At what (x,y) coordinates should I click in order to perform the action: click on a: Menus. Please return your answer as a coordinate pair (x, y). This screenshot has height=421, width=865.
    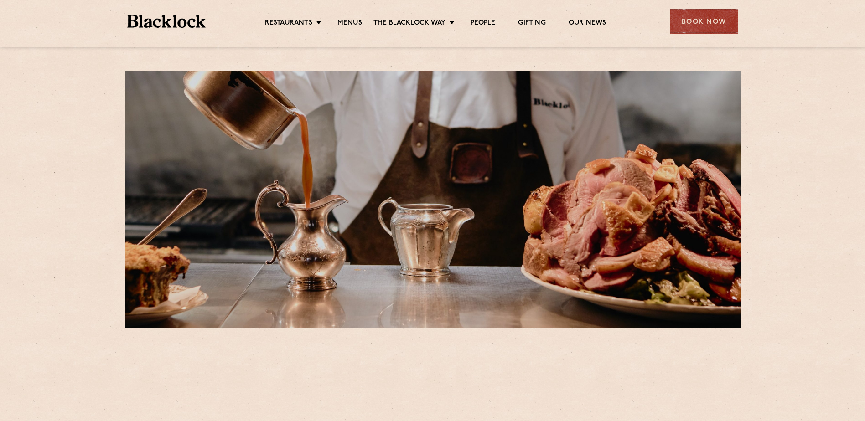
    Looking at the image, I should click on (350, 24).